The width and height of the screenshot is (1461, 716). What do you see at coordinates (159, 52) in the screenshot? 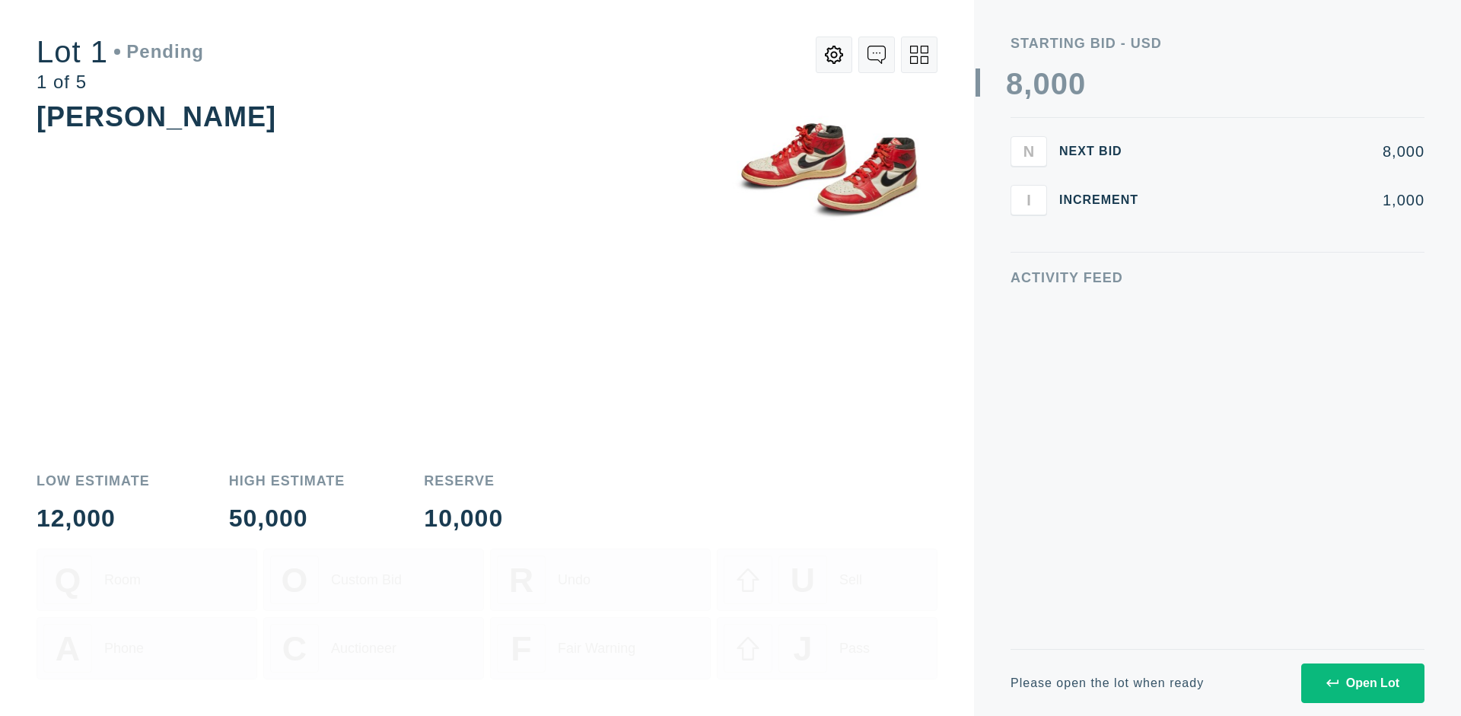
I see `div: Pending` at bounding box center [159, 52].